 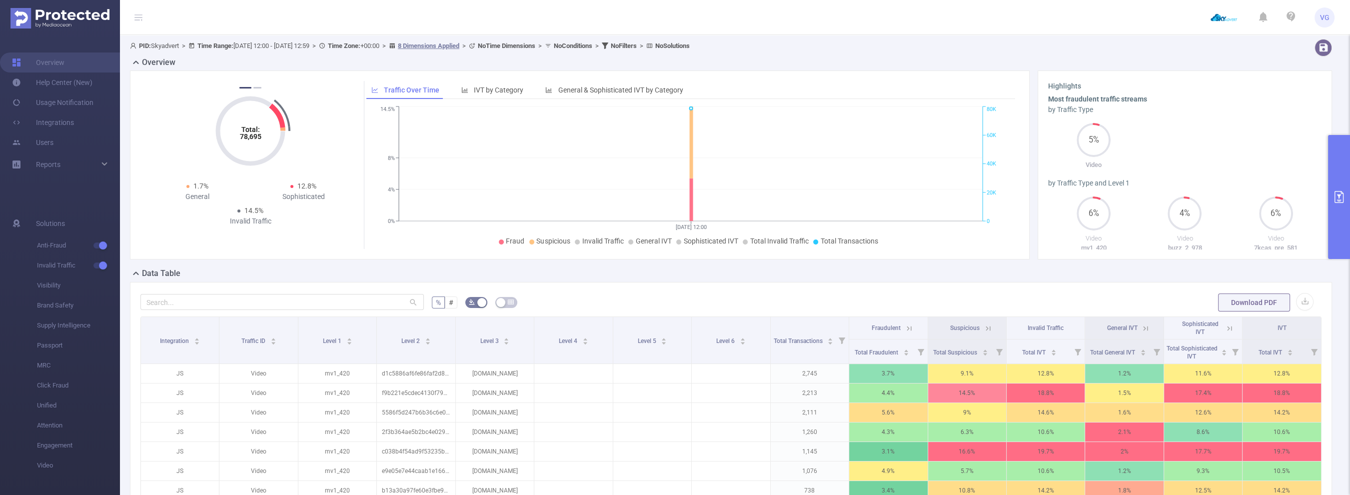 What do you see at coordinates (250, 221) in the screenshot?
I see `div: Invalid Traffic` at bounding box center [250, 221].